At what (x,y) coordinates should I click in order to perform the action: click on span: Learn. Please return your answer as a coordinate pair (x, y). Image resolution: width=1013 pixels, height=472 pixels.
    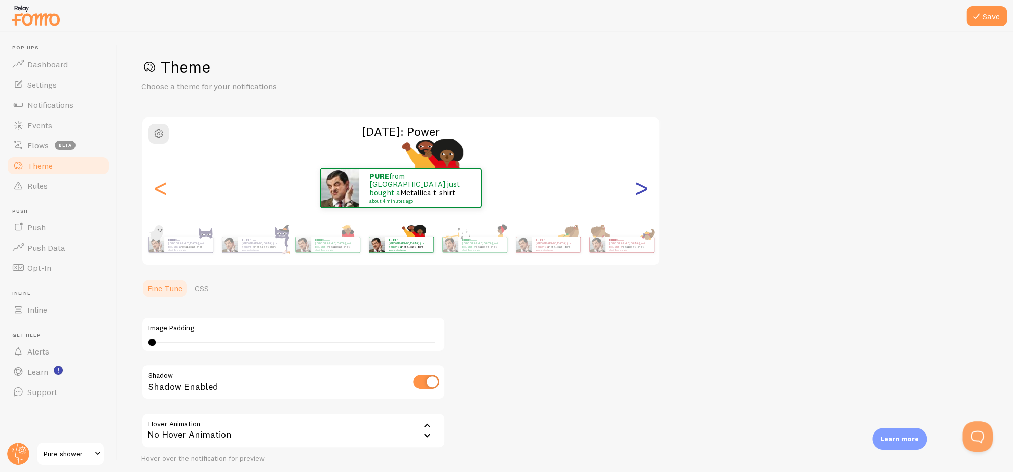
    Looking at the image, I should click on (37, 372).